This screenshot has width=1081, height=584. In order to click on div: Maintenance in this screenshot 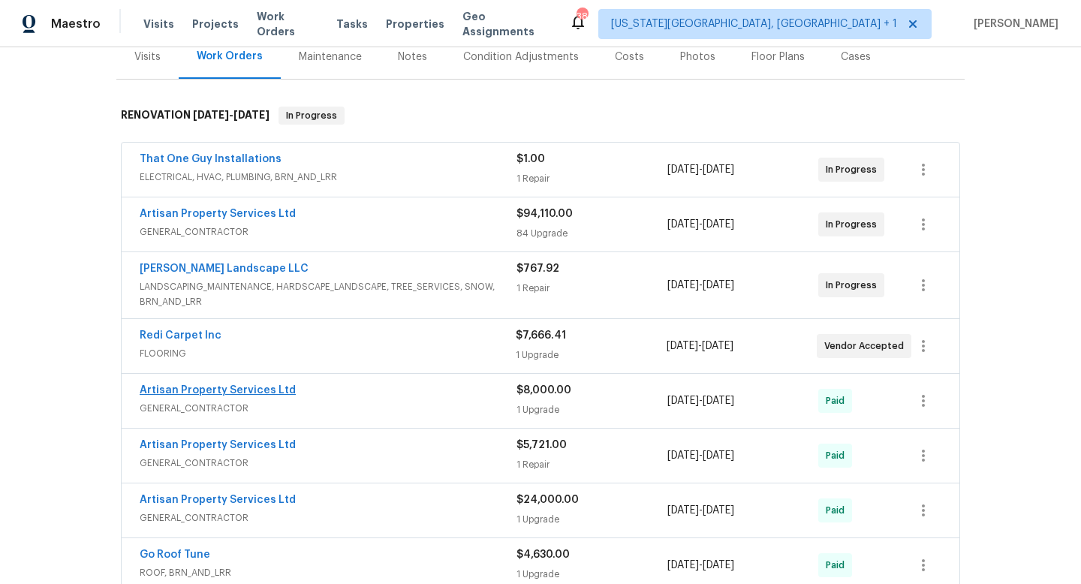, I will do `click(330, 57)`.